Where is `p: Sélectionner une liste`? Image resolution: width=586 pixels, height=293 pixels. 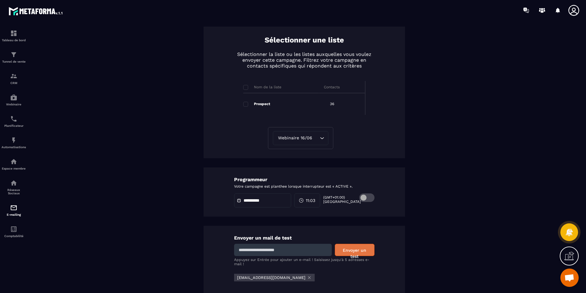 p: Sélectionner une liste is located at coordinates (304, 40).